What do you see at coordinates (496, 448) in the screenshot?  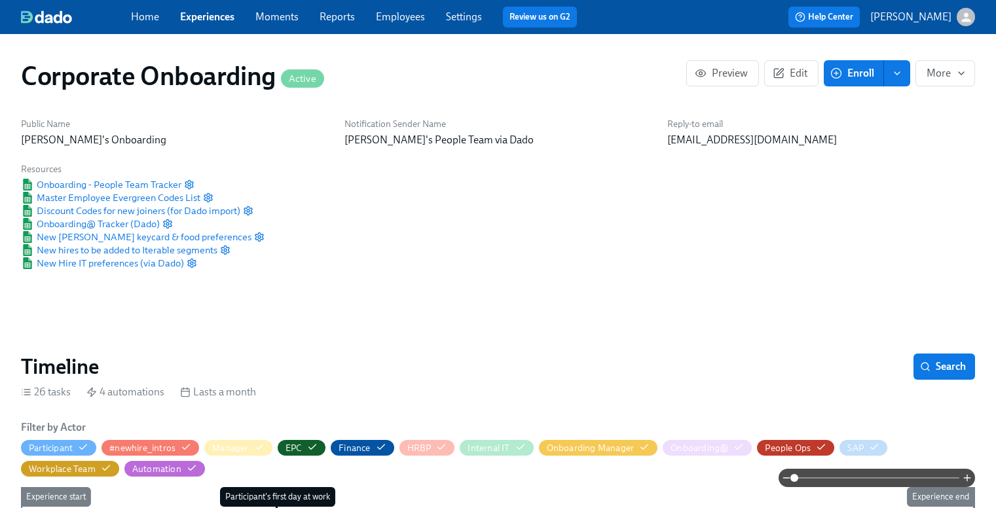 I see `button: Internal IT` at bounding box center [496, 448].